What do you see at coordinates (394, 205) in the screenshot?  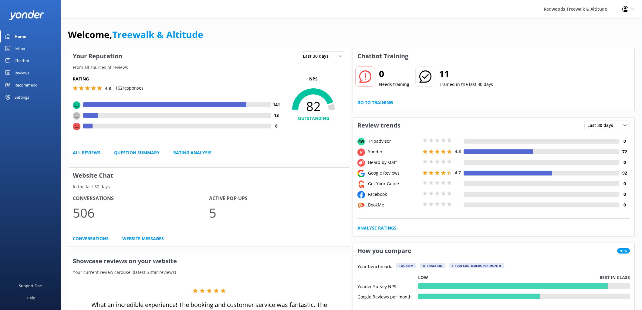 I see `div: BookMe` at bounding box center [394, 205].